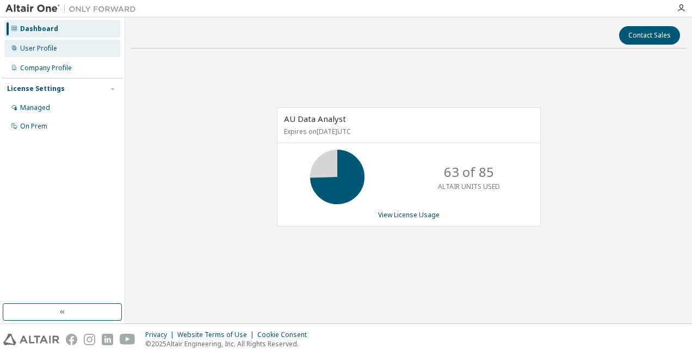 The image size is (692, 355). What do you see at coordinates (315, 119) in the screenshot?
I see `span: AU Data Analyst` at bounding box center [315, 119].